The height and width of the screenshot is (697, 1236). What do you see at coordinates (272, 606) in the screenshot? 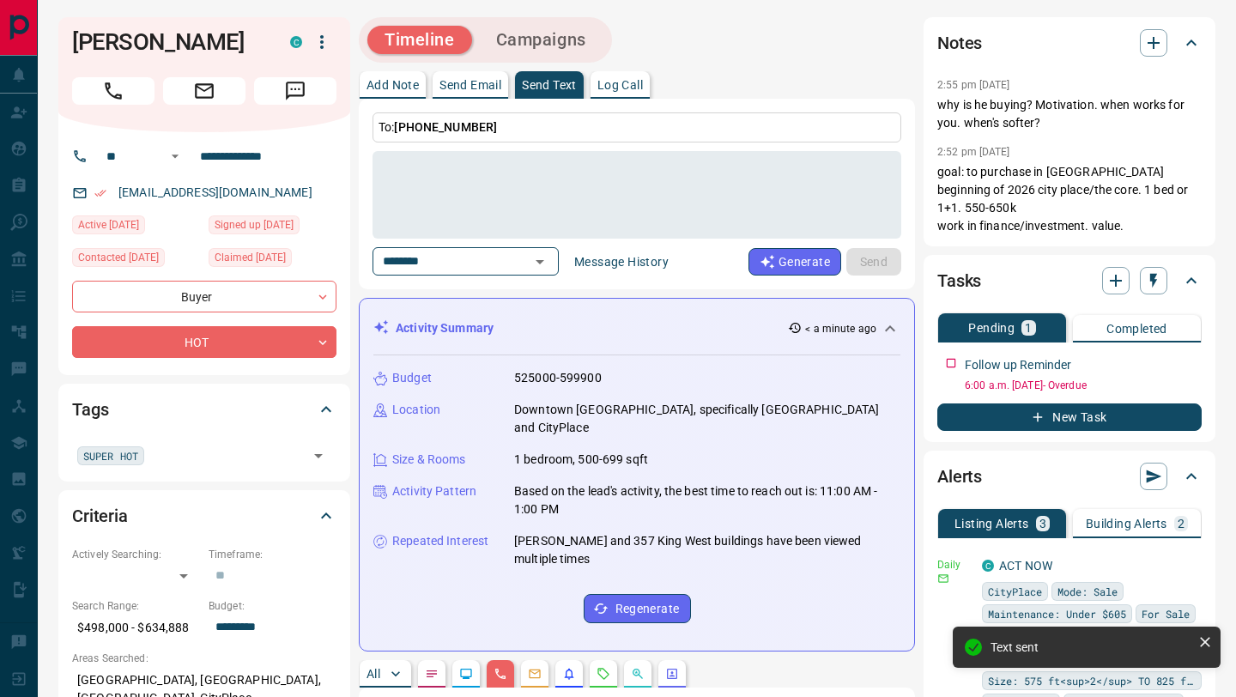
I see `p: Budget:` at bounding box center [272, 606].